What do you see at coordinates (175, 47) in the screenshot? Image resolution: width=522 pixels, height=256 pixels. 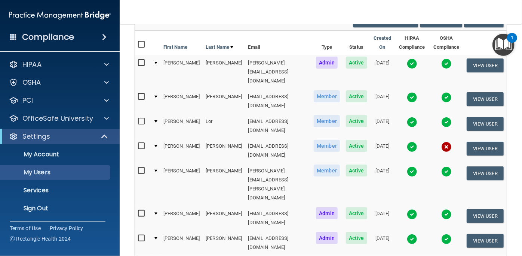 I see `a: First Name` at bounding box center [175, 47].